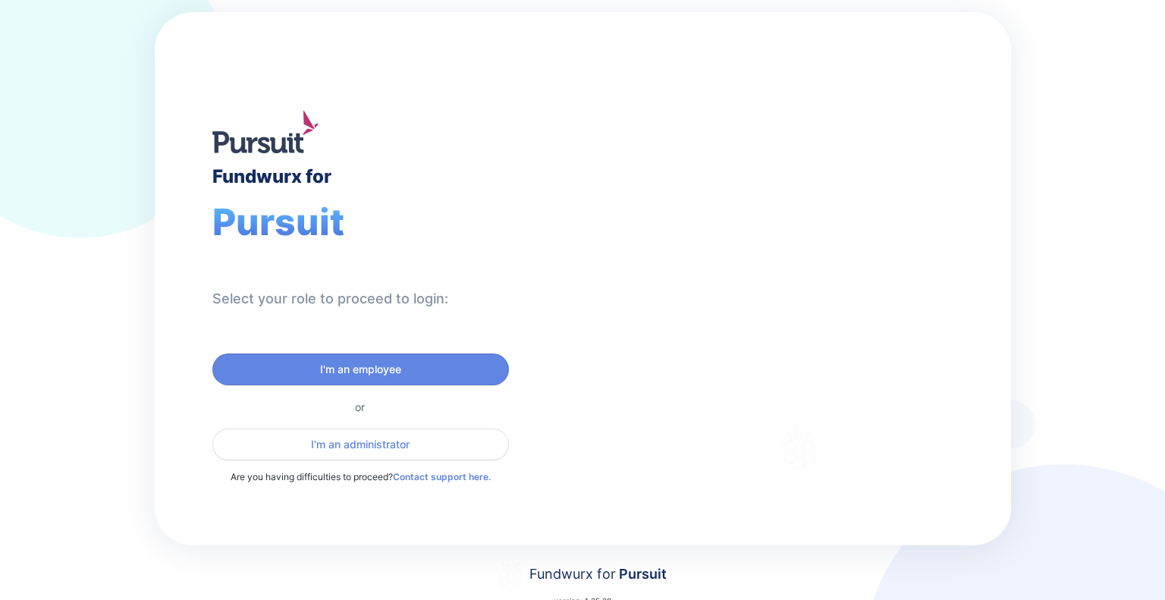 The width and height of the screenshot is (1165, 600). I want to click on p: Are you having difficulties to proceed?, so click(360, 477).